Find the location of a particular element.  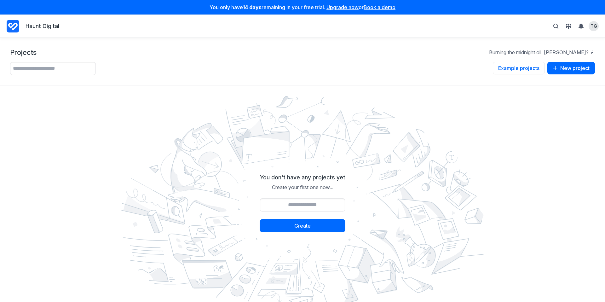

button: Example projects is located at coordinates (519, 68).